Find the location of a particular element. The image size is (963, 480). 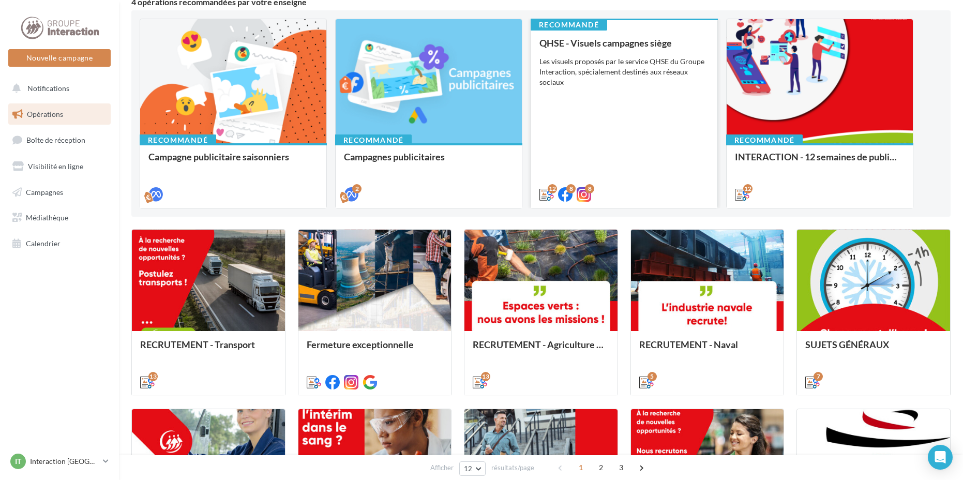

div: 2 is located at coordinates (357, 189).